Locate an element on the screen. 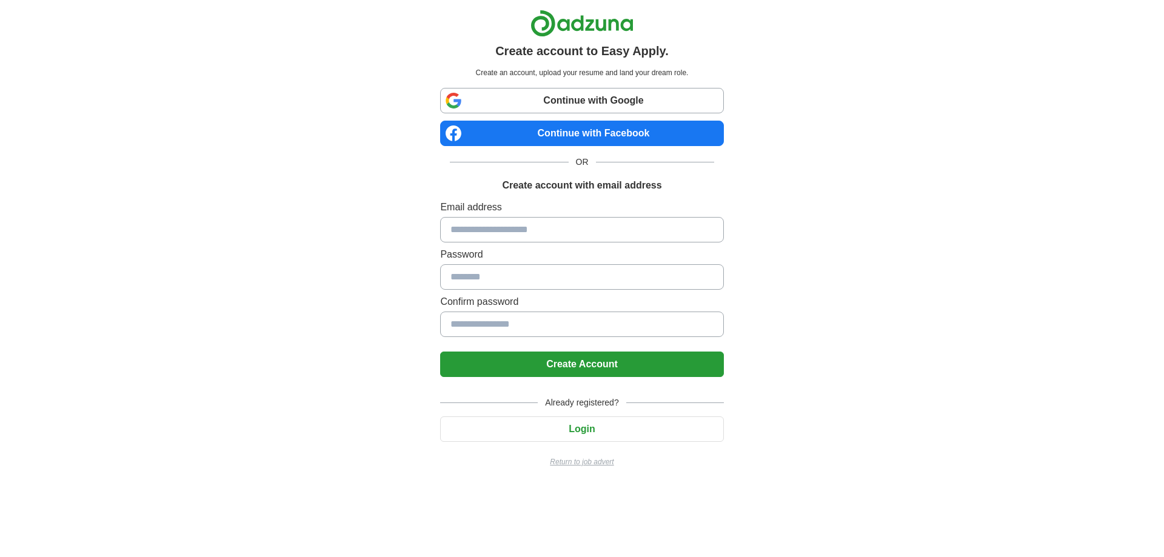 The width and height of the screenshot is (1164, 557). a: Login is located at coordinates (582, 429).